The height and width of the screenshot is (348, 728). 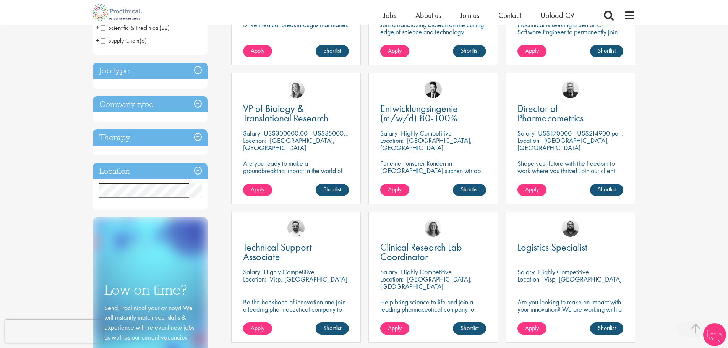 I want to click on span: Join us, so click(x=470, y=15).